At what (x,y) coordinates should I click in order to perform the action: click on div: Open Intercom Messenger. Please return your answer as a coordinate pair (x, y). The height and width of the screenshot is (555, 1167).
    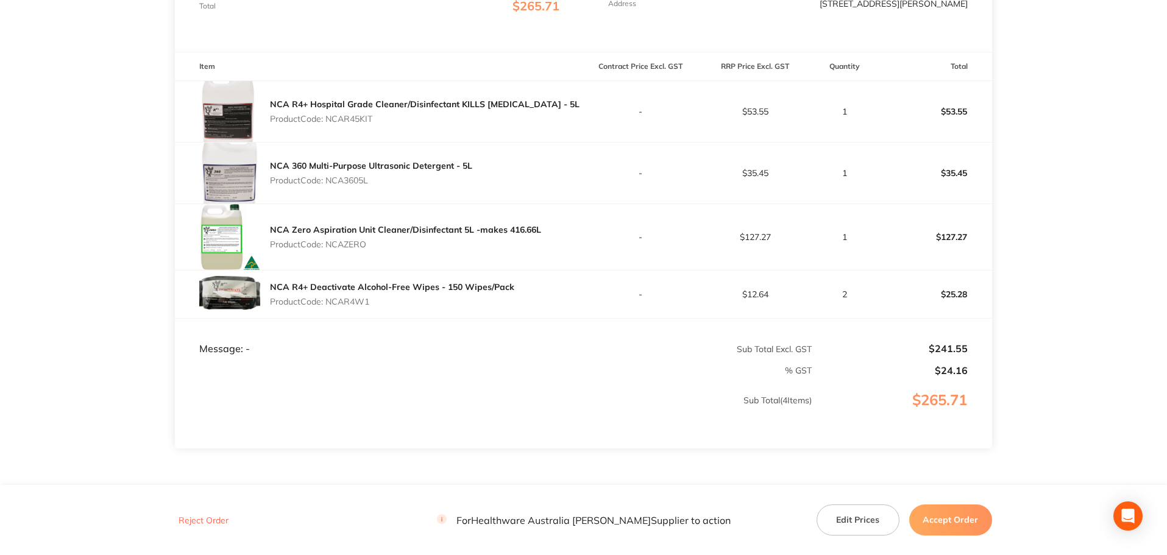
    Looking at the image, I should click on (1128, 516).